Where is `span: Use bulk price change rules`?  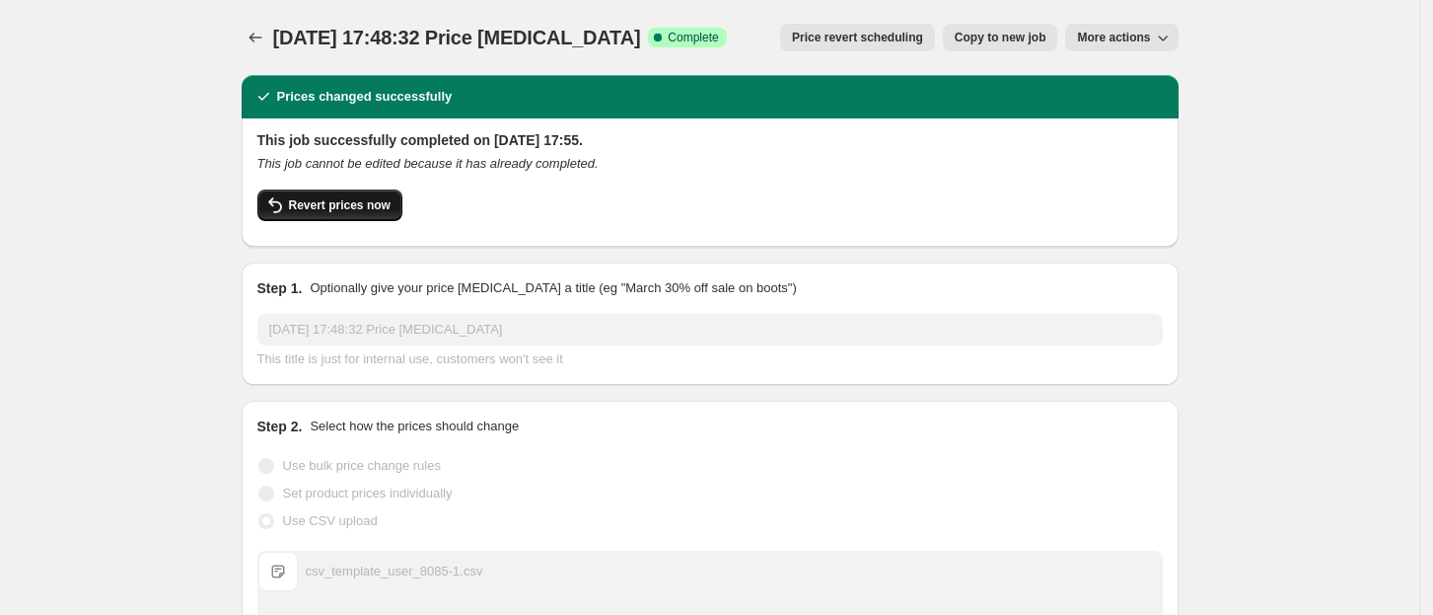 span: Use bulk price change rules is located at coordinates (362, 465).